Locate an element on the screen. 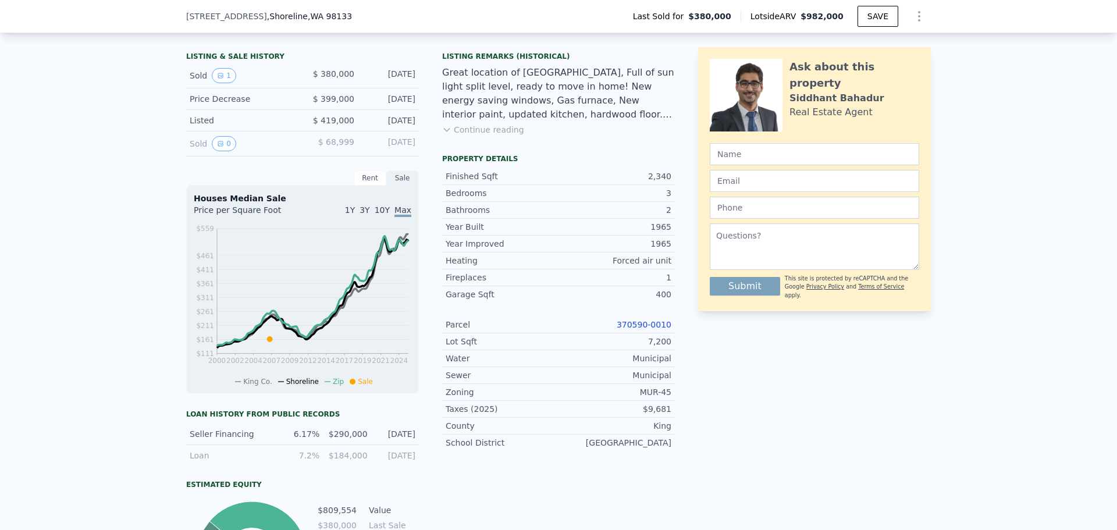 This screenshot has width=1117, height=530. tspan: $161 is located at coordinates (205, 340).